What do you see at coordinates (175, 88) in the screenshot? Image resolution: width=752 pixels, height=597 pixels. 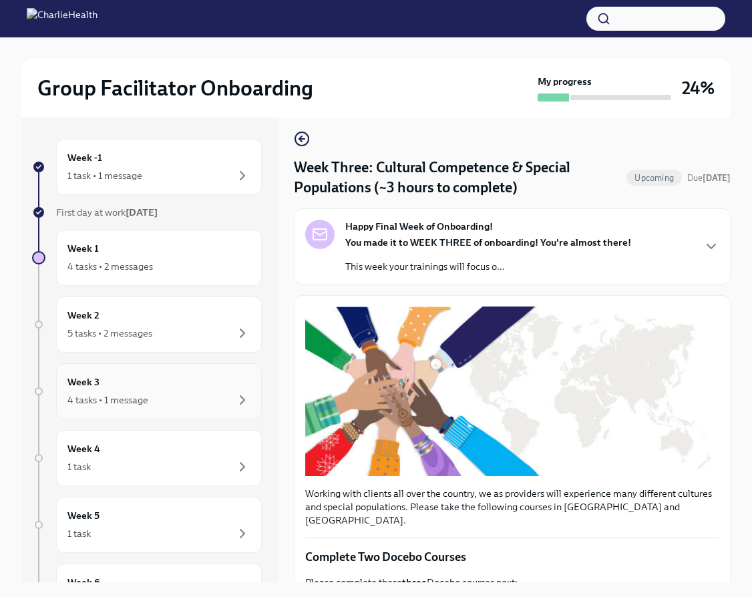 I see `h2: Group Facilitator Onboarding` at bounding box center [175, 88].